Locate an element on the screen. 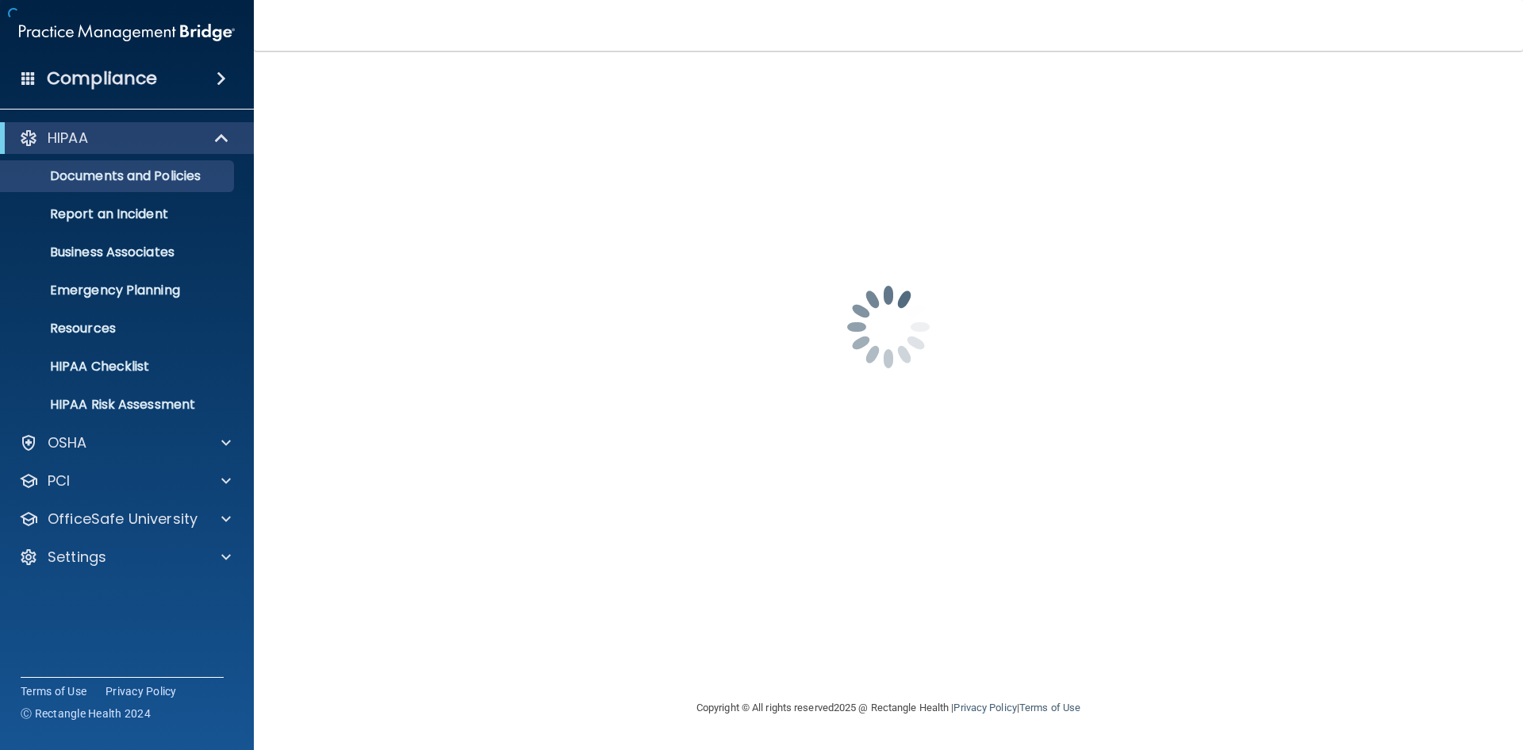  p: PCI is located at coordinates (59, 481).